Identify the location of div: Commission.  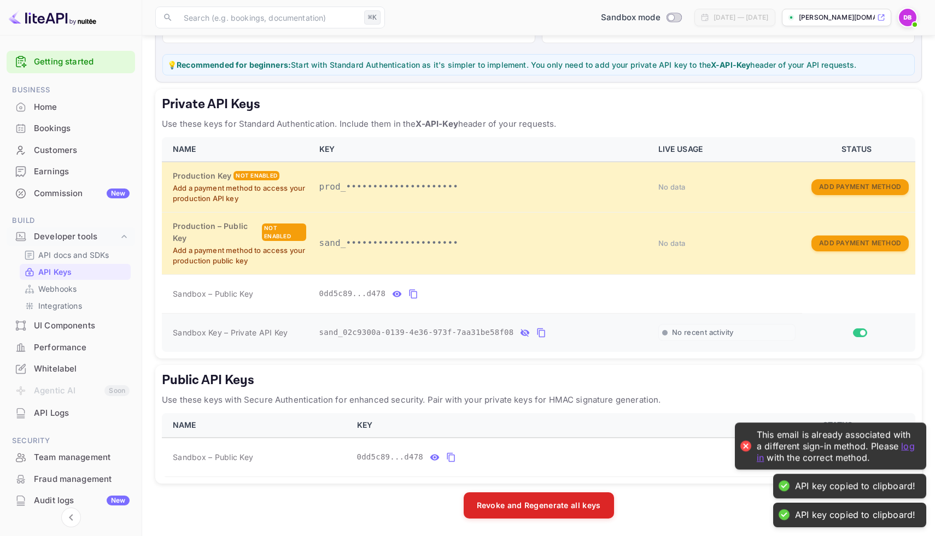
(81, 194).